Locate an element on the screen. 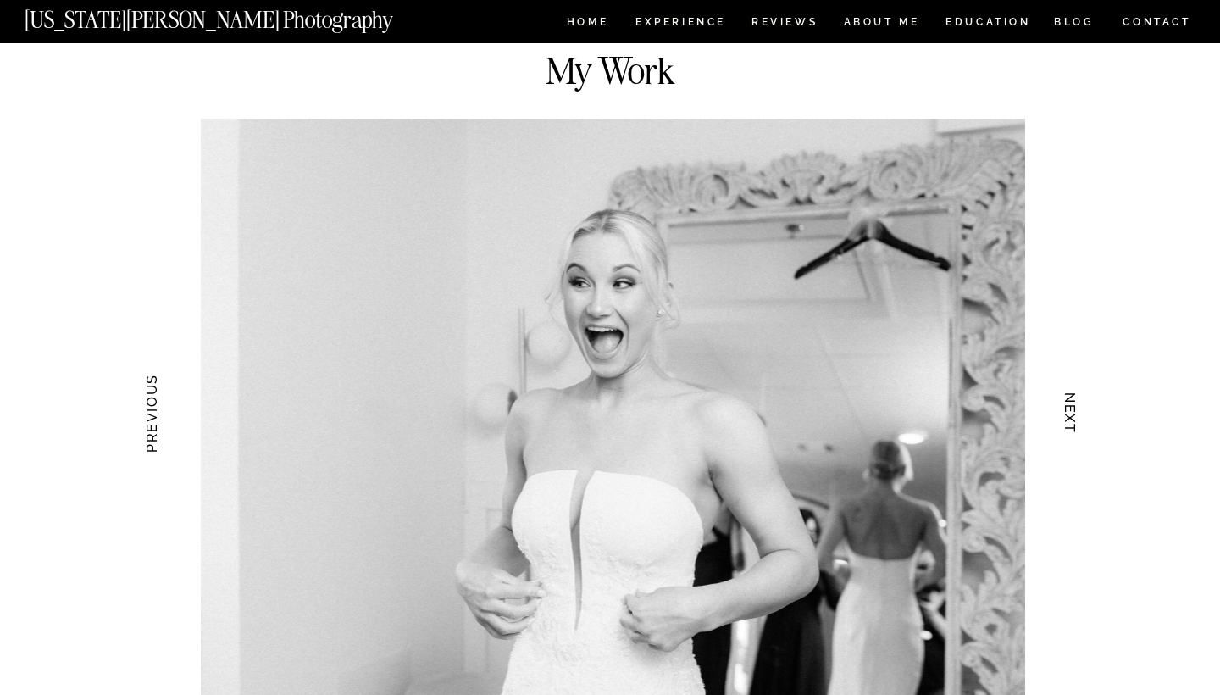 The width and height of the screenshot is (1220, 695). nav: HOME is located at coordinates (587, 24).